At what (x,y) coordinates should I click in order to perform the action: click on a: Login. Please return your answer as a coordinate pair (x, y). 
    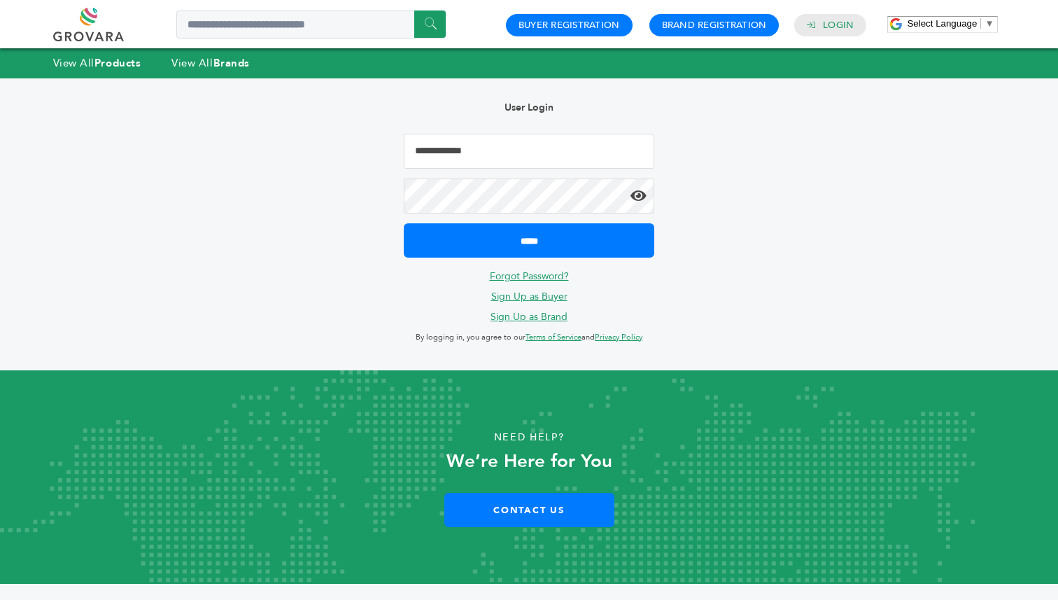
    Looking at the image, I should click on (838, 25).